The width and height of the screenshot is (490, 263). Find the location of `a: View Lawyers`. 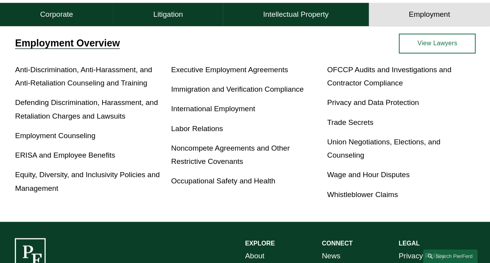

a: View Lawyers is located at coordinates (437, 43).